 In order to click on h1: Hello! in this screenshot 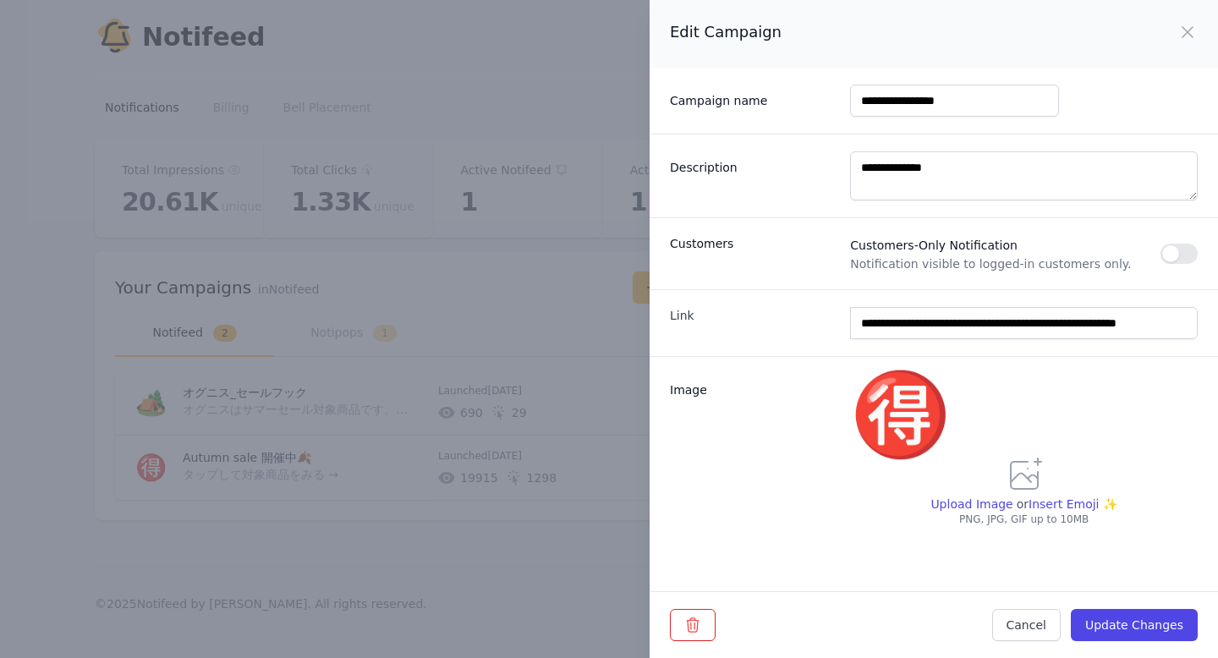, I will do `click(169, 96)`.